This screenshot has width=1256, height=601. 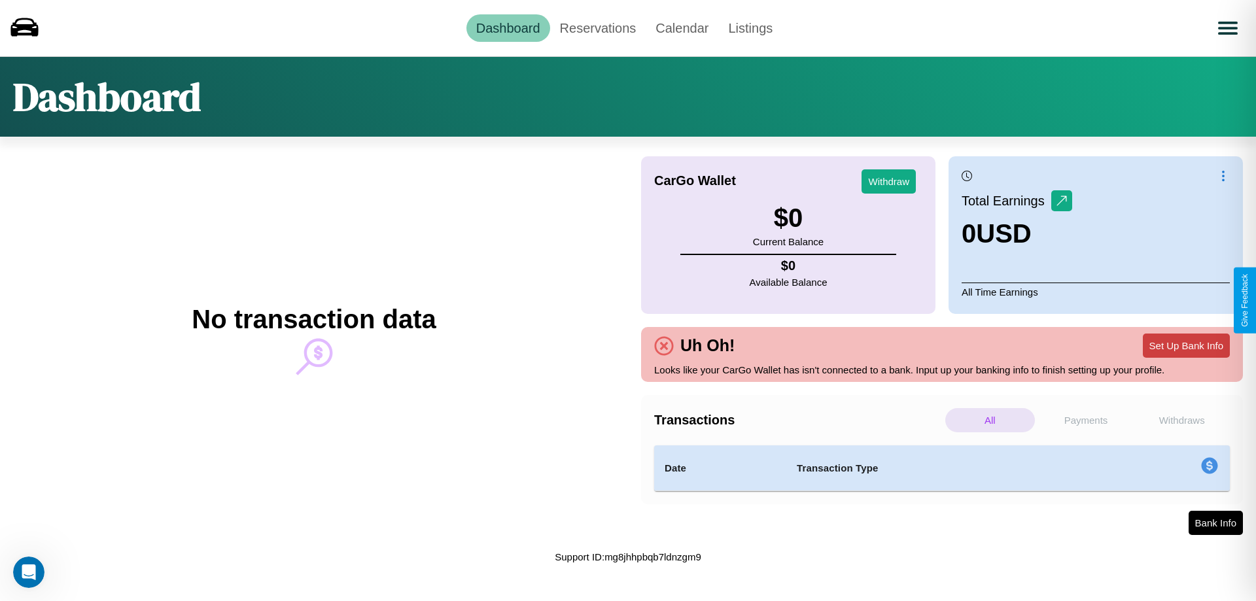 What do you see at coordinates (598, 28) in the screenshot?
I see `a: Reservations` at bounding box center [598, 28].